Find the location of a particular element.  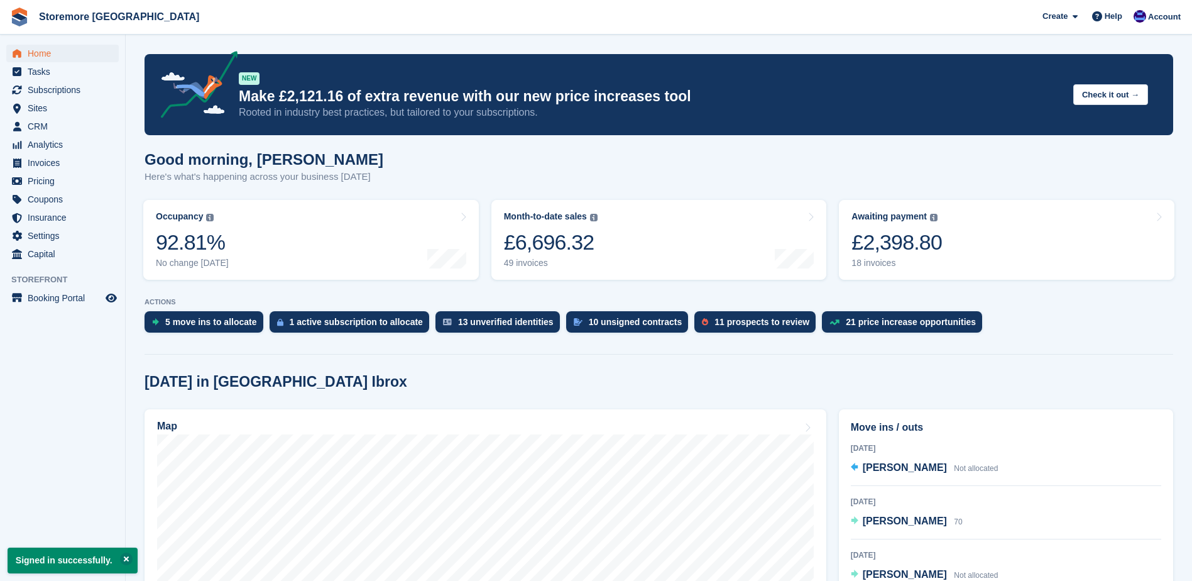

a: 5 move ins to allocate is located at coordinates (207, 325).